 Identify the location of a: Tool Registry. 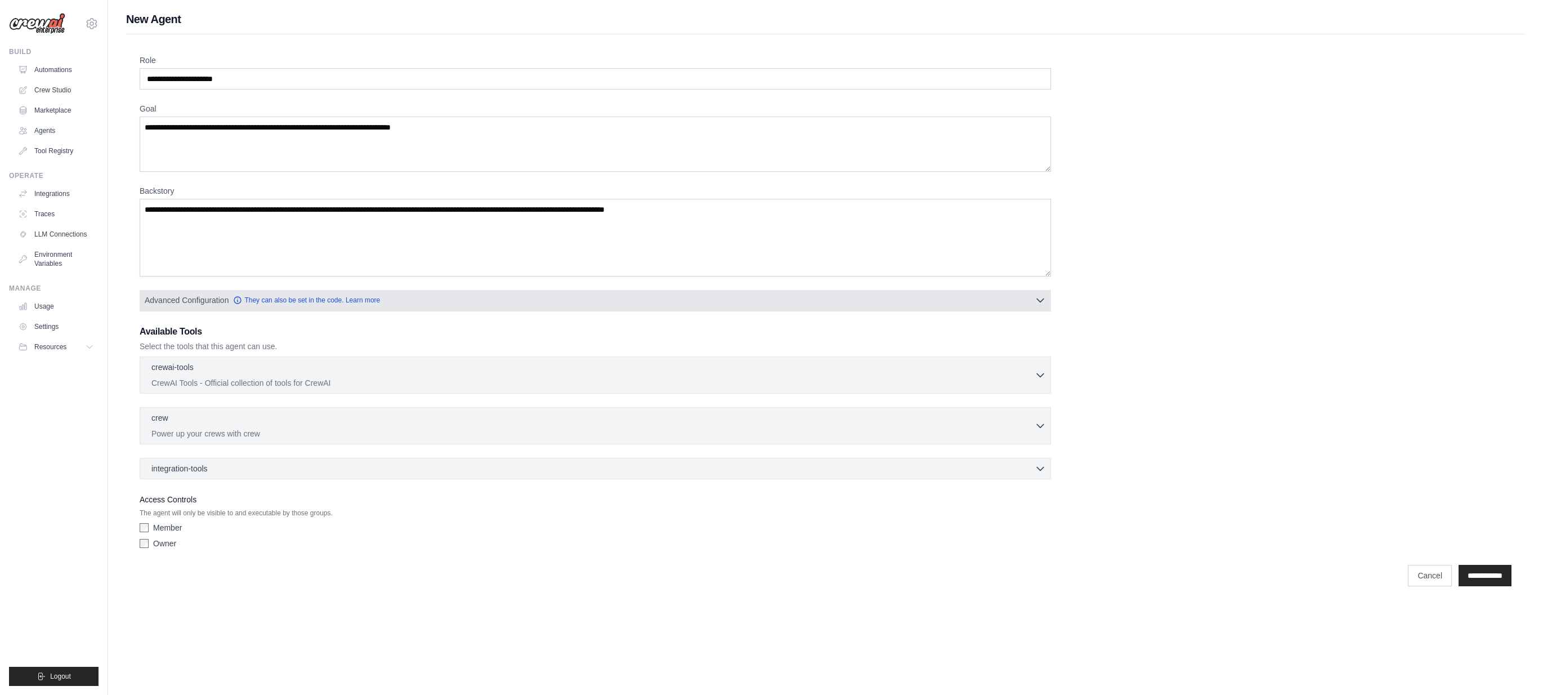
(56, 151).